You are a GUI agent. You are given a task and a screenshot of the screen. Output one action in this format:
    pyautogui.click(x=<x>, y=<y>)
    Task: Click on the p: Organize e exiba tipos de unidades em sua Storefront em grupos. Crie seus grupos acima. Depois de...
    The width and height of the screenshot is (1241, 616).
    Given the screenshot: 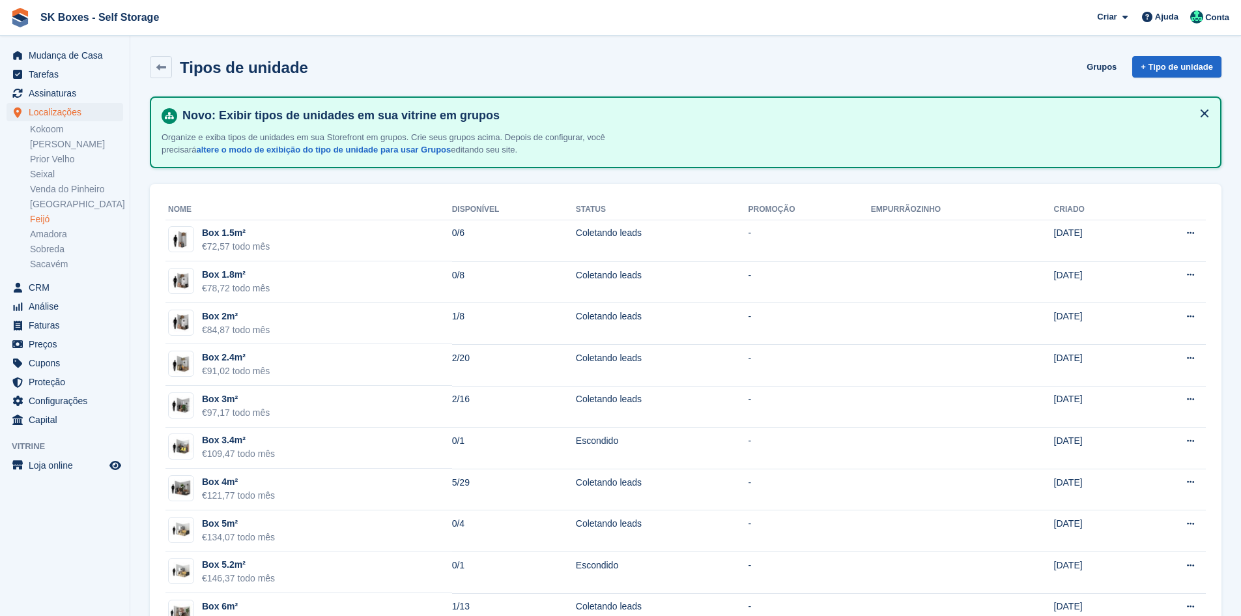 What is the action you would take?
    pyautogui.click(x=390, y=143)
    